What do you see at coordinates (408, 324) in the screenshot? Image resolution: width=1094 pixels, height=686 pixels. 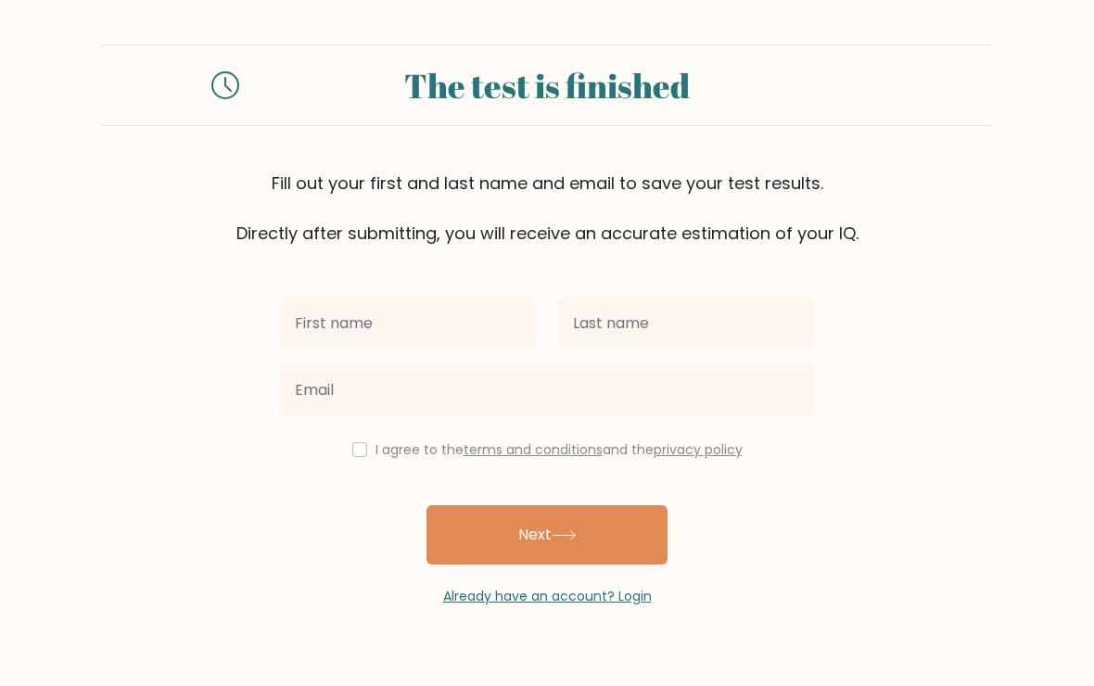 I see `input: First name` at bounding box center [408, 324].